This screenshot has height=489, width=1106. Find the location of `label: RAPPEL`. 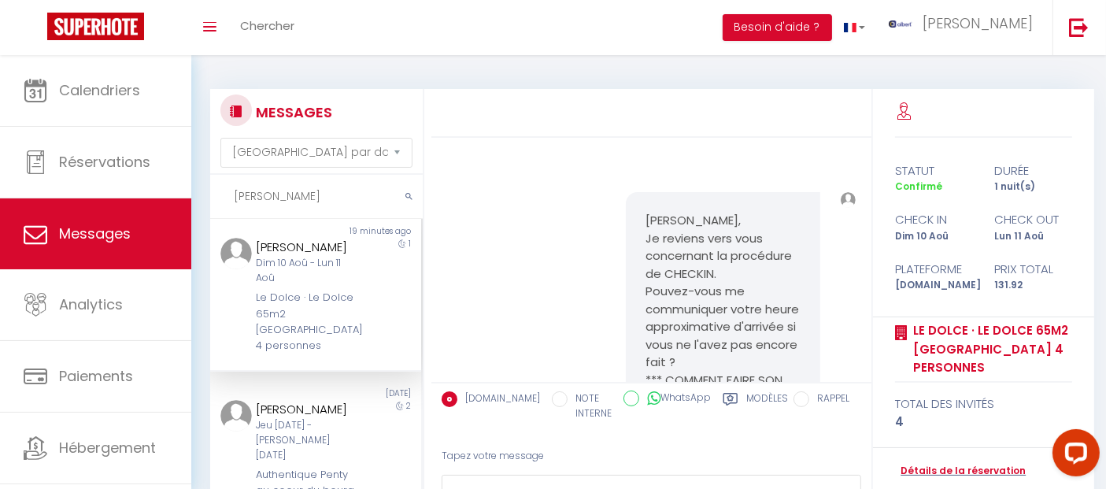

label: RAPPEL is located at coordinates (829, 400).